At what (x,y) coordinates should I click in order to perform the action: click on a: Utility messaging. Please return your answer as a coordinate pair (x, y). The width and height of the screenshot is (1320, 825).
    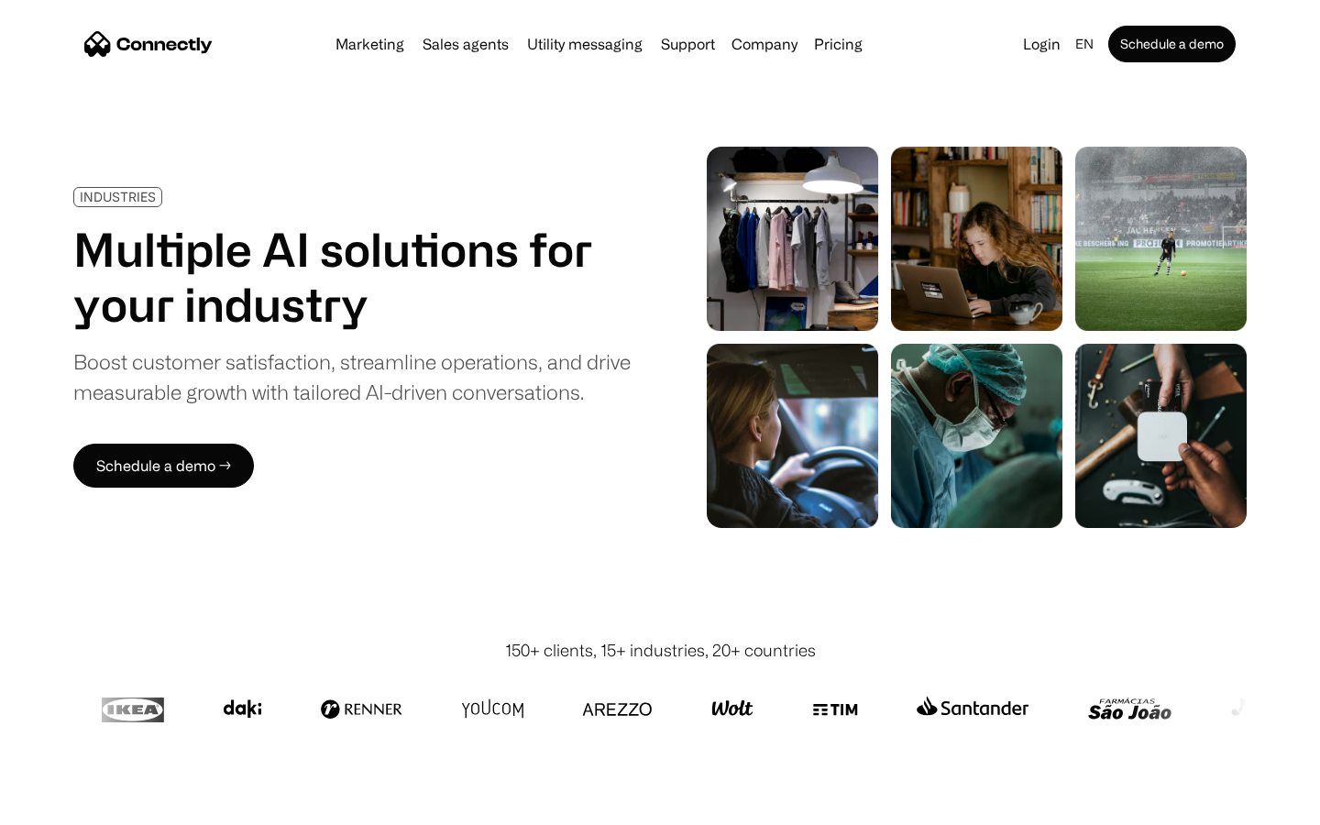
    Looking at the image, I should click on (585, 44).